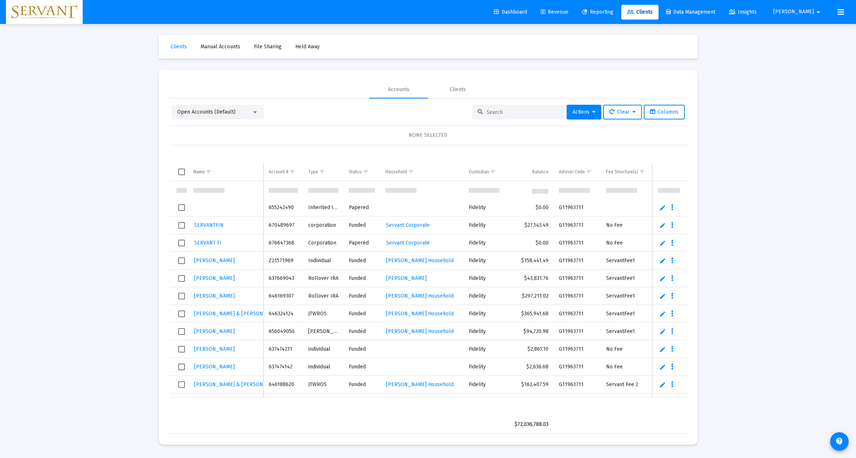  What do you see at coordinates (493, 172) in the screenshot?
I see `span: Show filter options for column 'Custodian'` at bounding box center [493, 172].